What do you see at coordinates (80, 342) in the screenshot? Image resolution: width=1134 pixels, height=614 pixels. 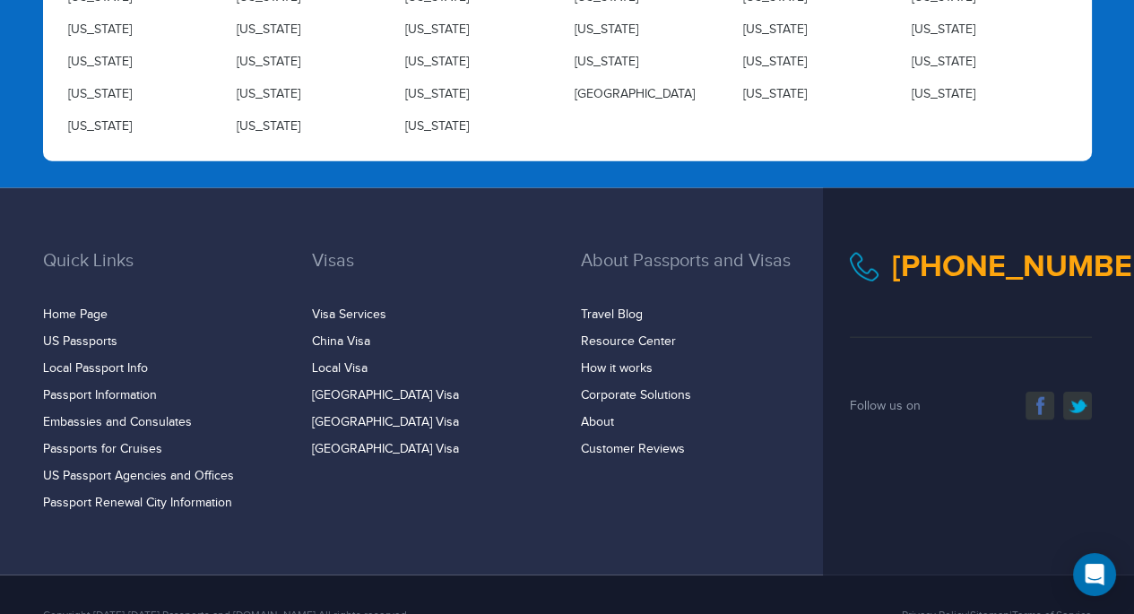 I see `a: US Passports` at bounding box center [80, 342].